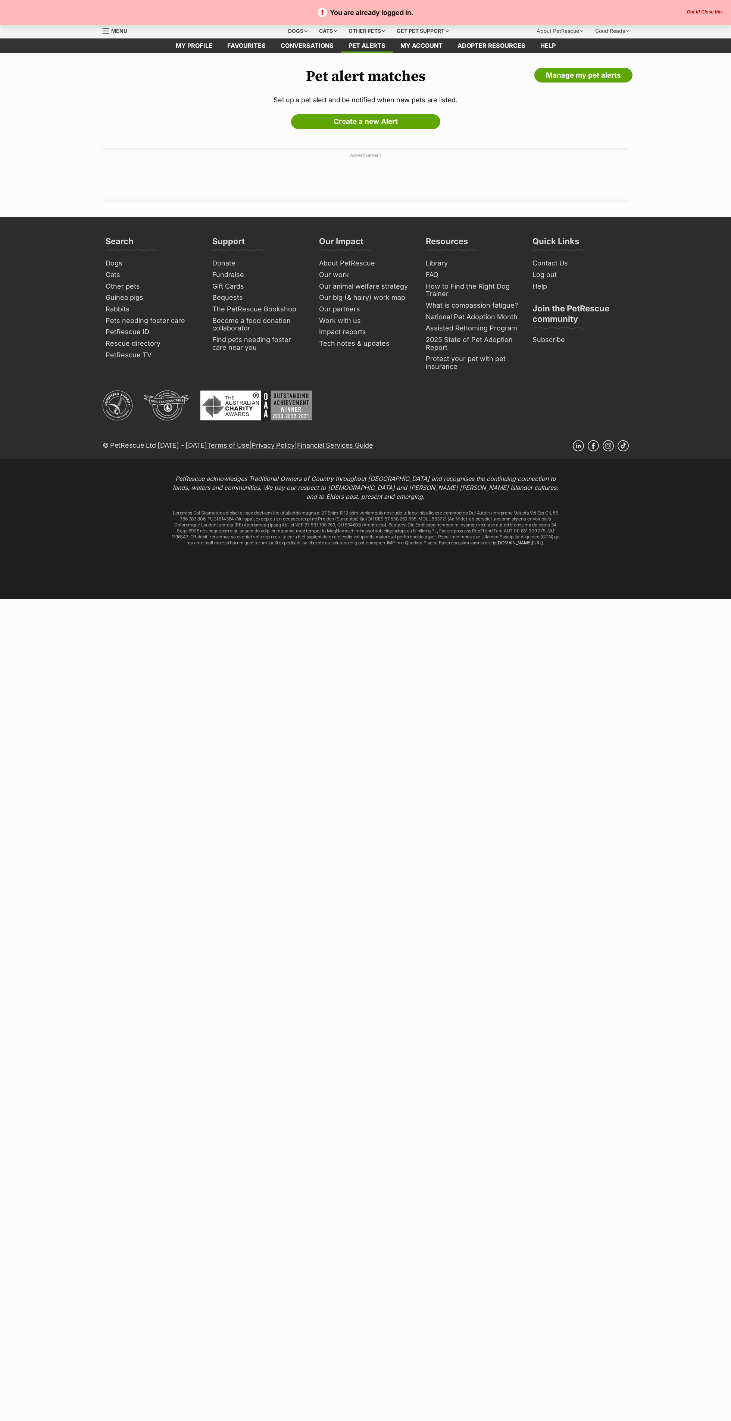 The height and width of the screenshot is (1421, 731). Describe the element at coordinates (560, 31) in the screenshot. I see `div: About PetRescue` at that location.